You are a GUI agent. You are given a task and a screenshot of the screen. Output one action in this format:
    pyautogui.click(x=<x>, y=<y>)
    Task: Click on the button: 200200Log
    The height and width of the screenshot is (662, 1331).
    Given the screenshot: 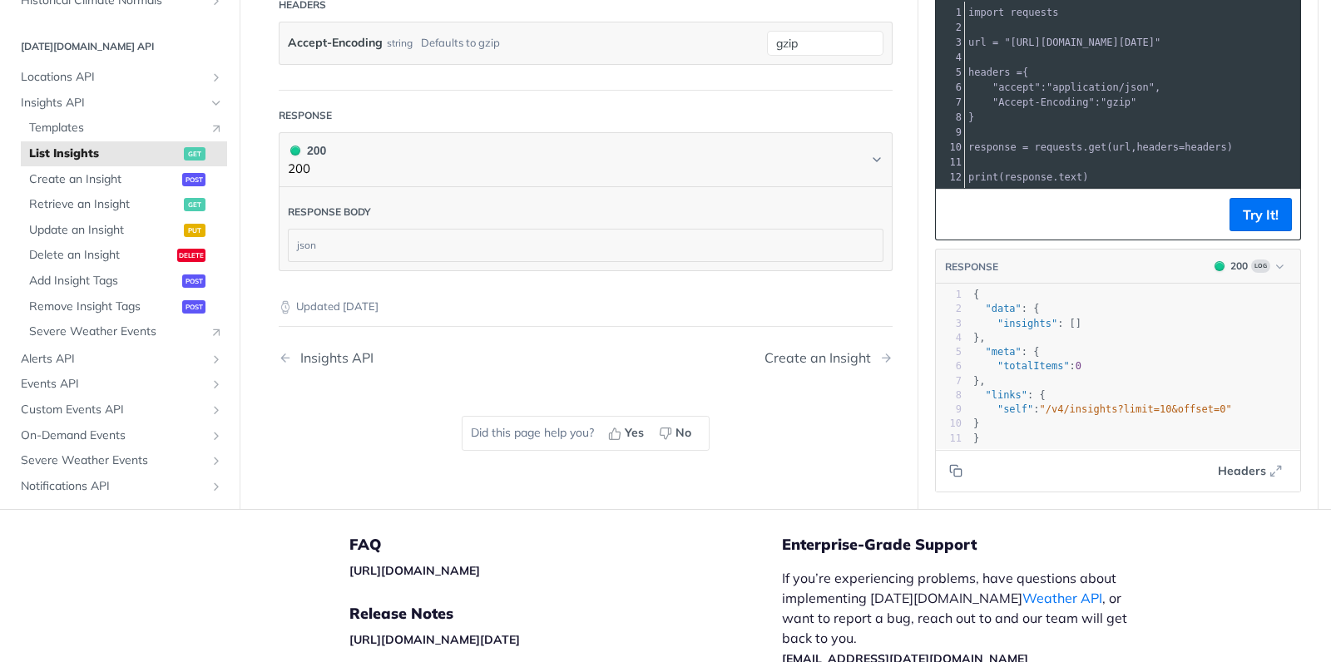 What is the action you would take?
    pyautogui.click(x=1248, y=266)
    